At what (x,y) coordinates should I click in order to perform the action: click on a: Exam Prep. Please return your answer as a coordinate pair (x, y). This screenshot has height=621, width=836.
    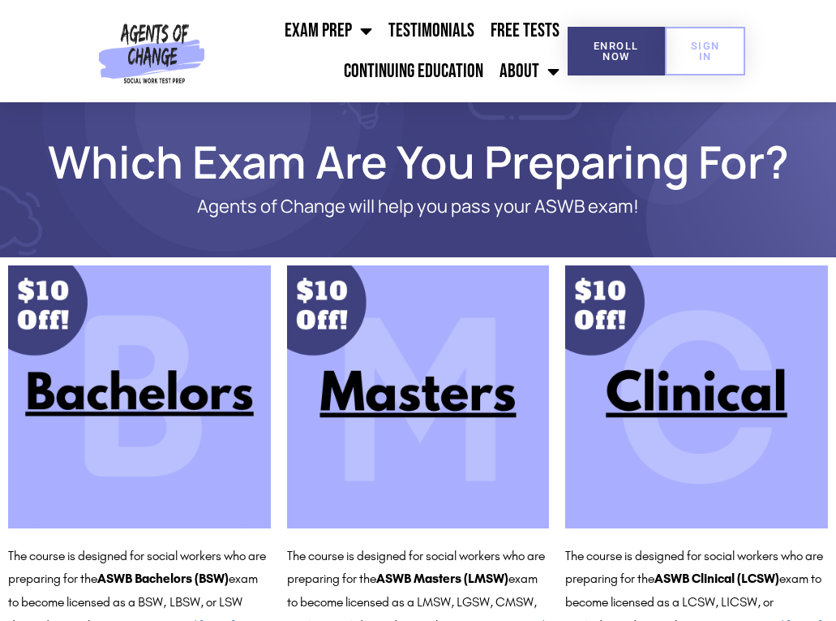
    Looking at the image, I should click on (329, 31).